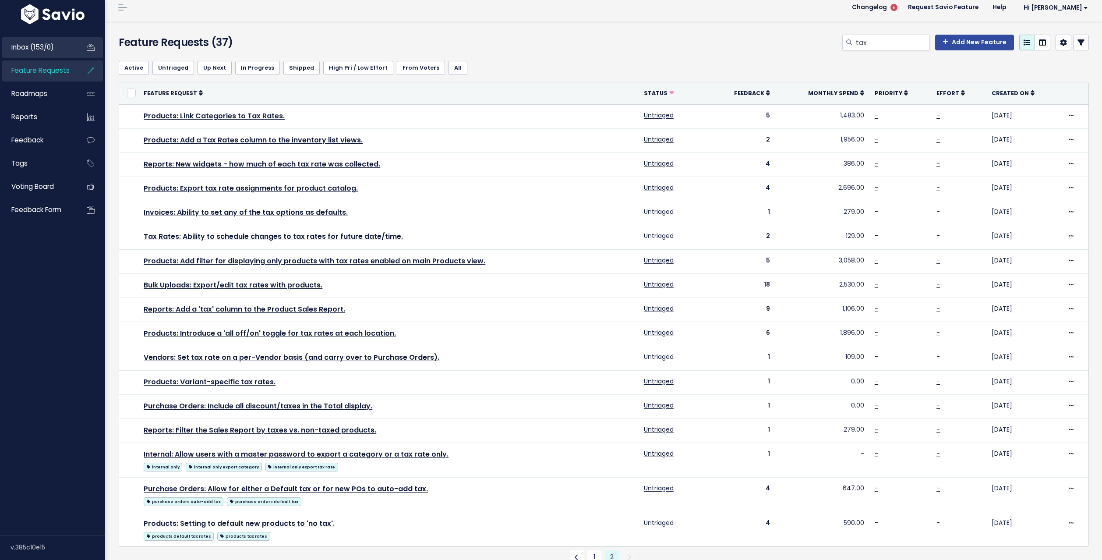 This screenshot has height=560, width=1102. Describe the element at coordinates (270, 333) in the screenshot. I see `a: Products: Introduce a 'all off/on' toggle for tax rates at each location.` at that location.